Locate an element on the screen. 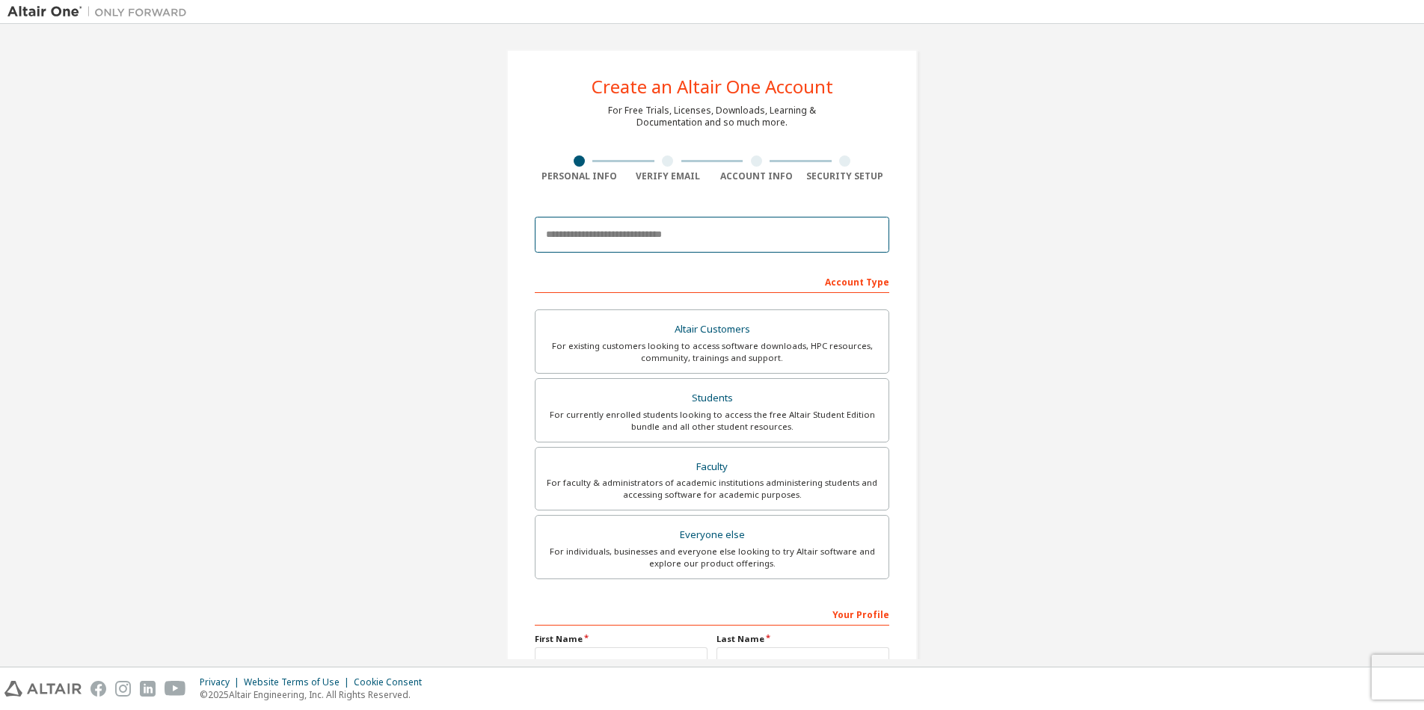 This screenshot has height=710, width=1424. div: Website Terms of Use is located at coordinates (298, 683).